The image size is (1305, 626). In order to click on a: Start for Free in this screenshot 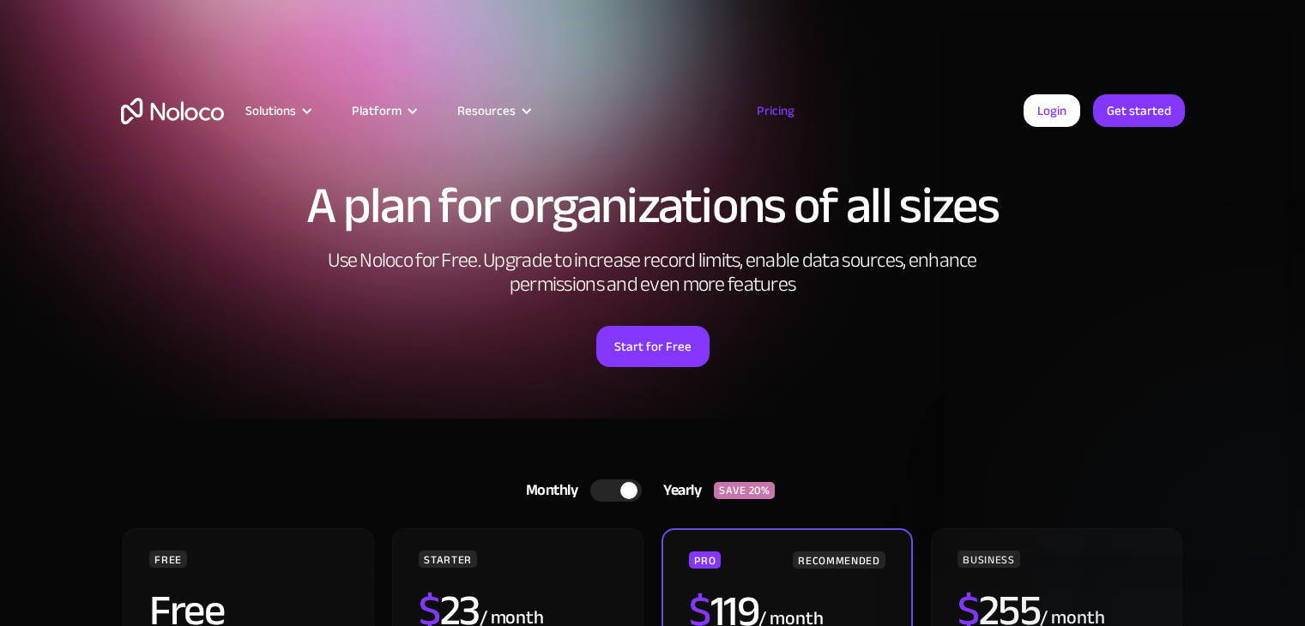, I will do `click(653, 347)`.